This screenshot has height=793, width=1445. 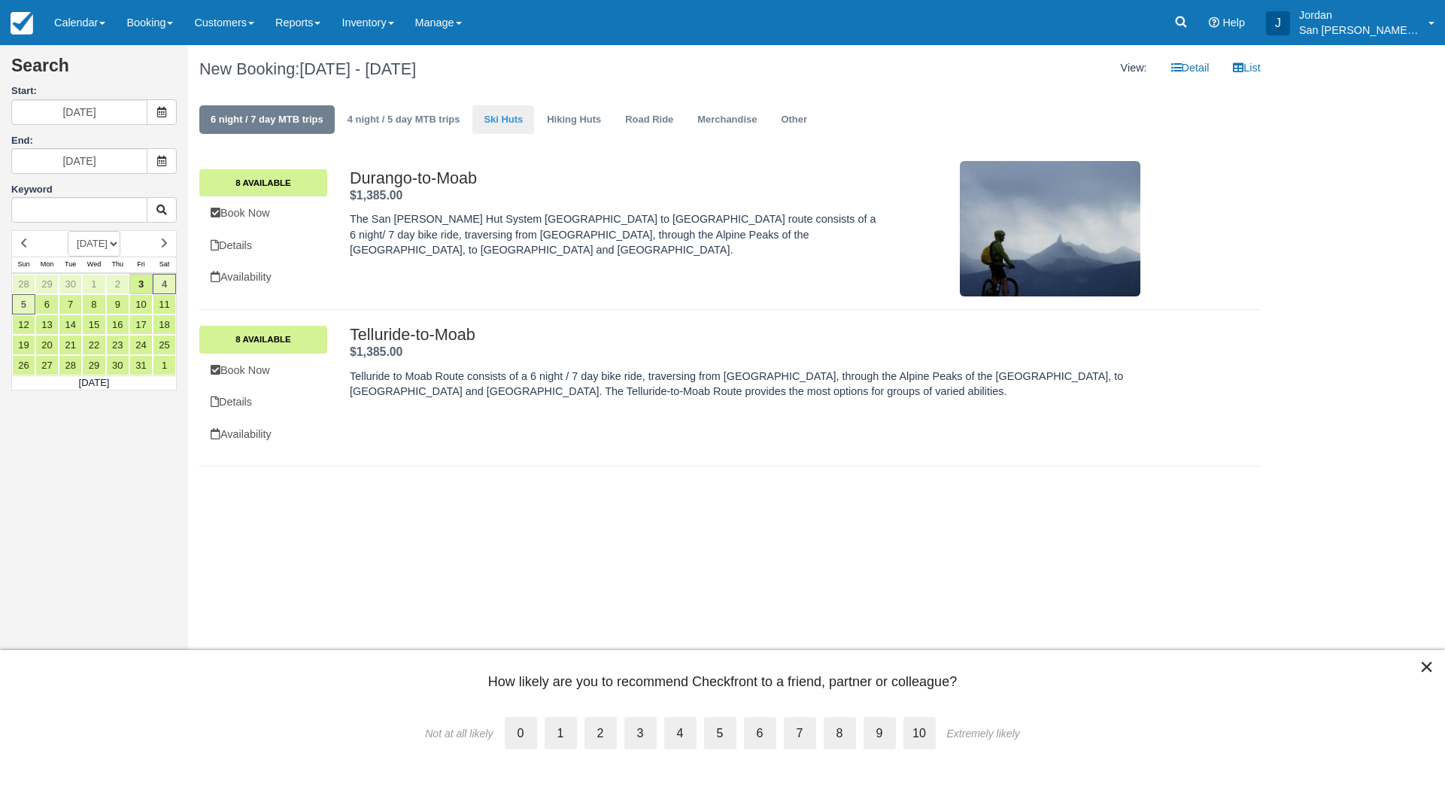 I want to click on a: 31, so click(x=141, y=365).